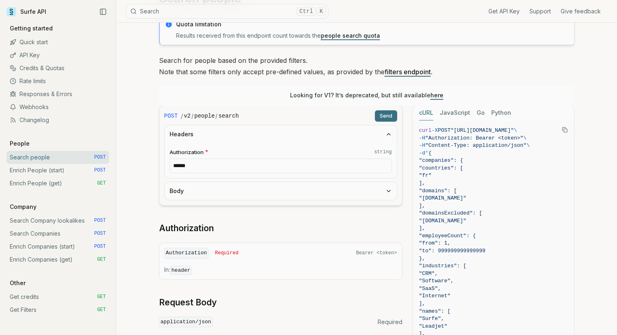 The height and width of the screenshot is (335, 617). I want to click on p: Results received from this endpoint count towards the, so click(372, 36).